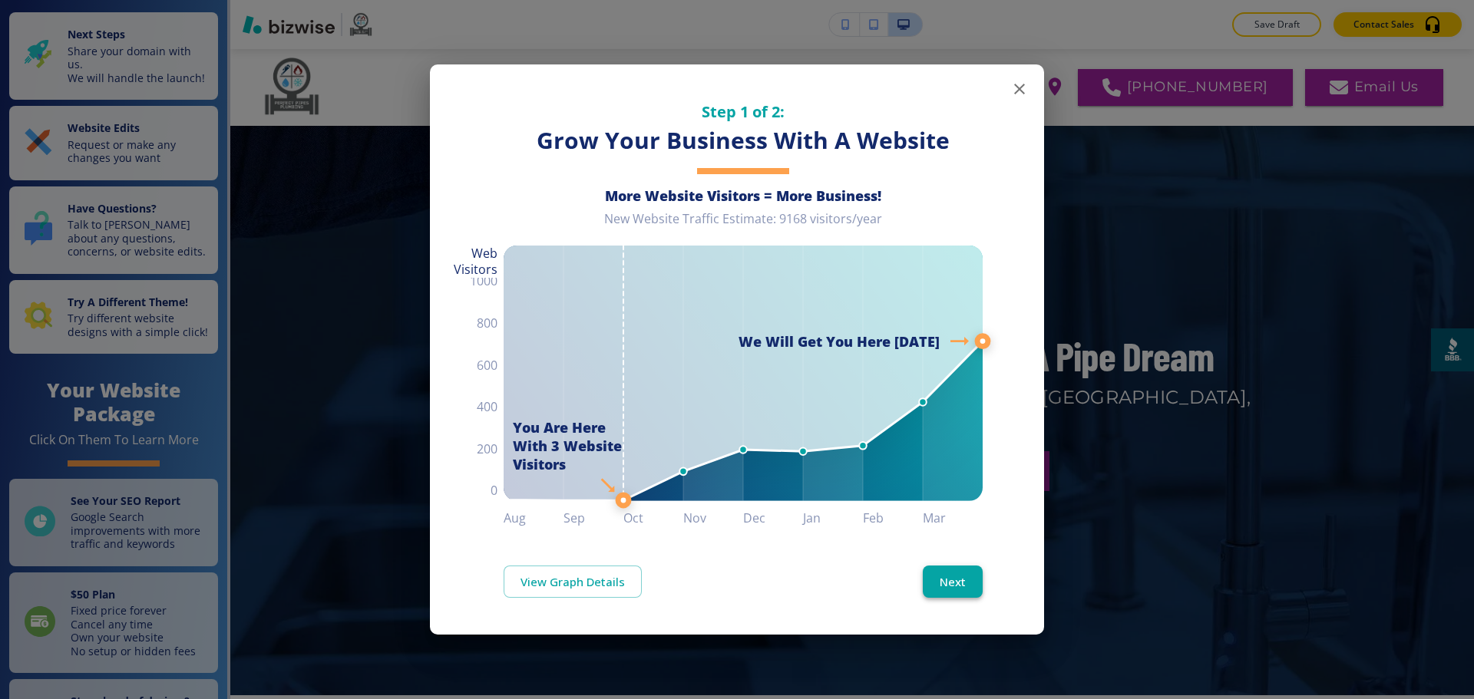 This screenshot has width=1474, height=699. Describe the element at coordinates (713, 518) in the screenshot. I see `h6: Nov` at that location.